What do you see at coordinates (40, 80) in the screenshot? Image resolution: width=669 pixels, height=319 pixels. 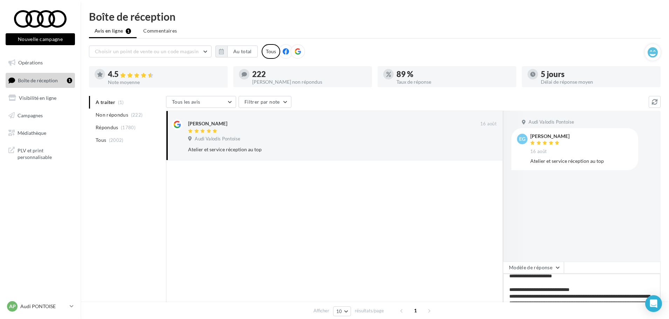 I see `a: Boîte de réception1` at bounding box center [40, 80].